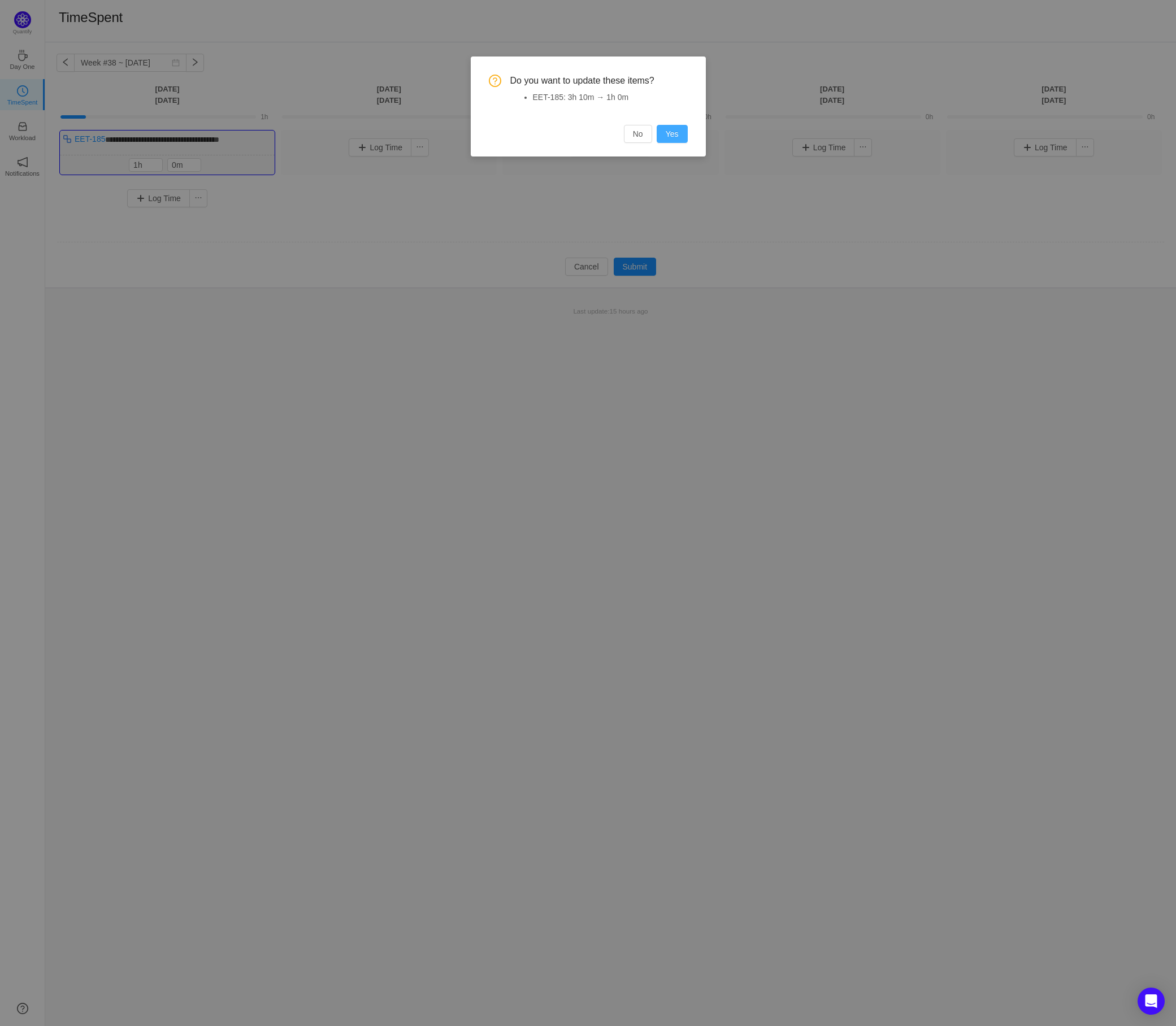  I want to click on li: EET-185: 3h 10m → 1h 0m, so click(610, 98).